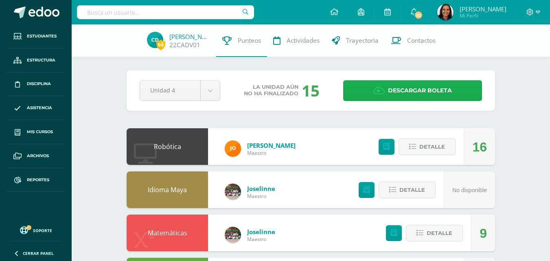 The image size is (550, 261). I want to click on span: Reportes, so click(38, 180).